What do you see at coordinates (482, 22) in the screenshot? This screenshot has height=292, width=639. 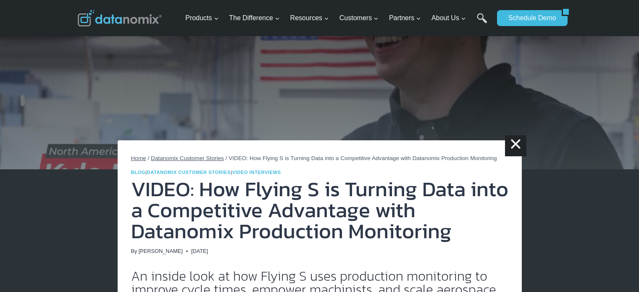 I see `a: Search` at bounding box center [482, 22].